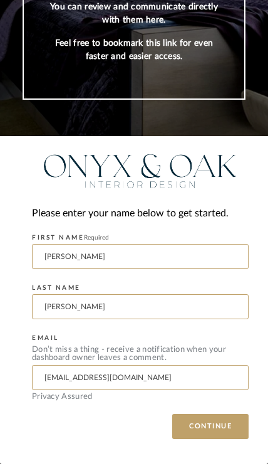 The width and height of the screenshot is (268, 466). Describe the element at coordinates (211, 428) in the screenshot. I see `button: CONTINUE` at that location.